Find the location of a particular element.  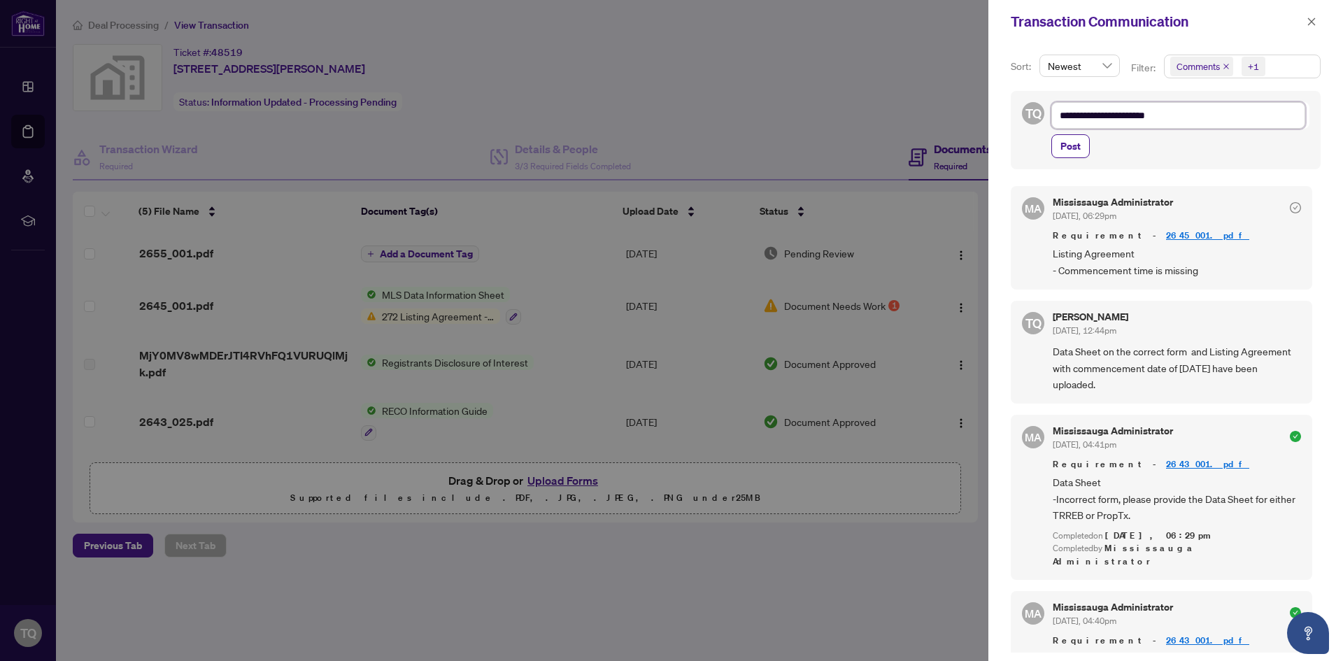

button: Post is located at coordinates (1070, 146).